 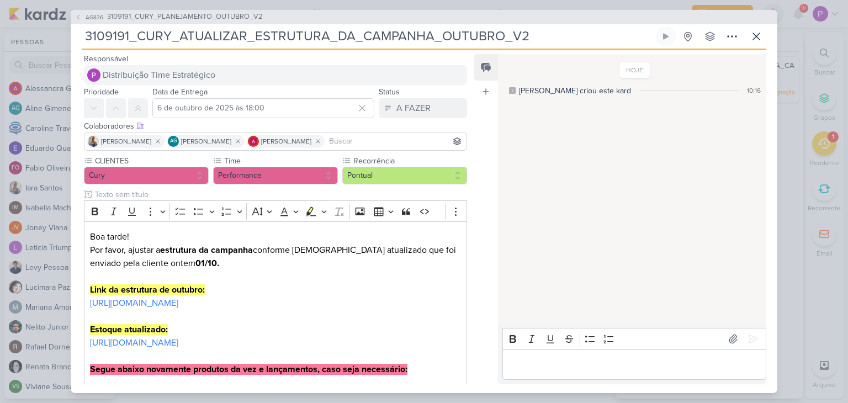 What do you see at coordinates (173, 141) in the screenshot?
I see `p: AG` at bounding box center [173, 141].